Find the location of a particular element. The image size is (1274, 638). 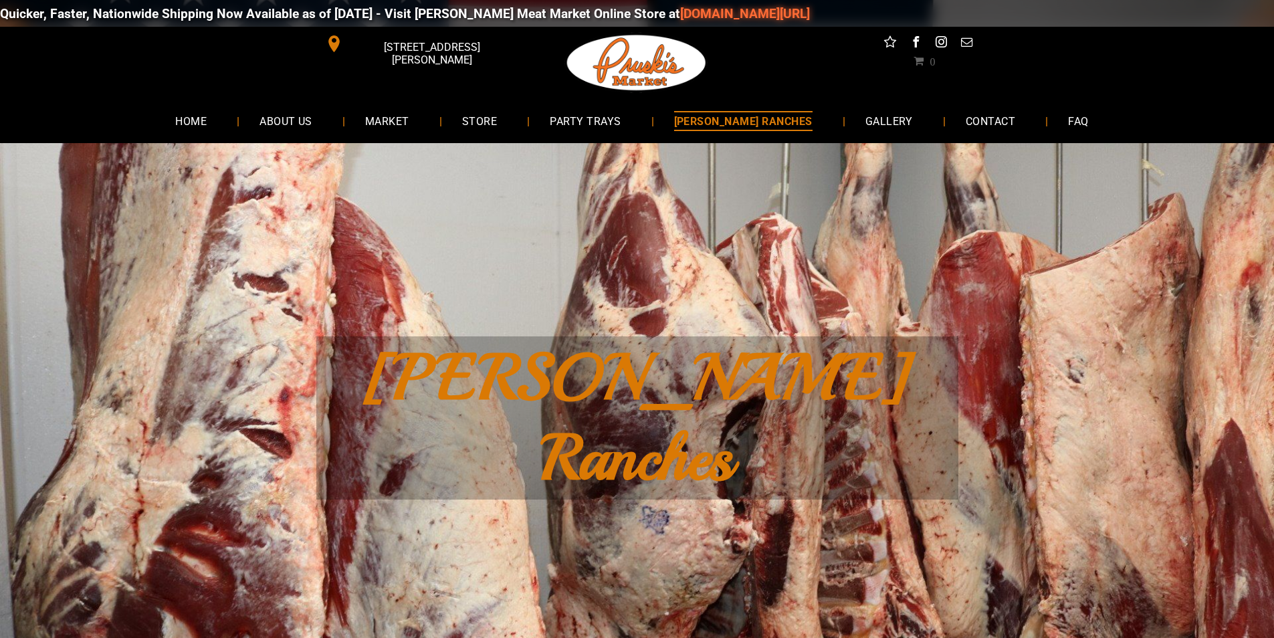

a: instagram is located at coordinates (941, 43).